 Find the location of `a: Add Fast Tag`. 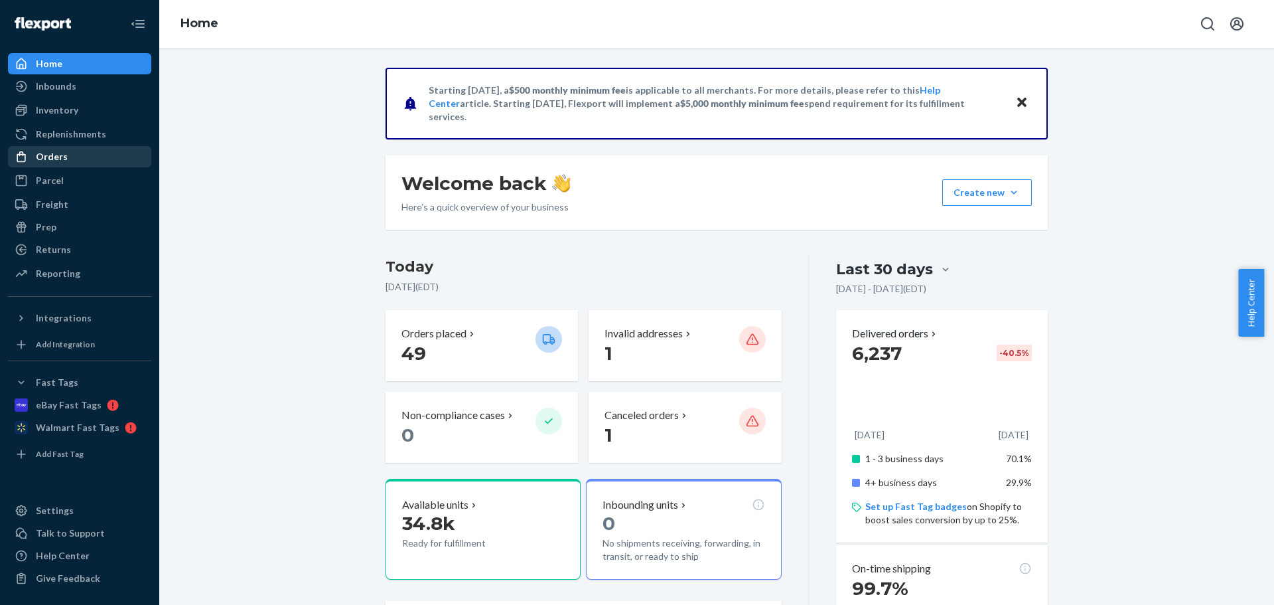

a: Add Fast Tag is located at coordinates (80, 454).